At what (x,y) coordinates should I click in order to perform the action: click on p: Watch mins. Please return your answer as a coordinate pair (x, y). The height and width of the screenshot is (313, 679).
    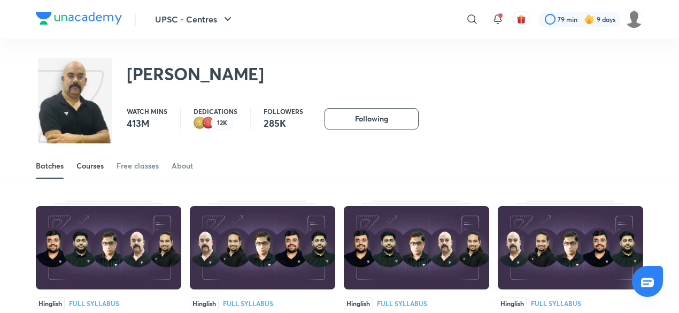
    Looking at the image, I should click on (147, 111).